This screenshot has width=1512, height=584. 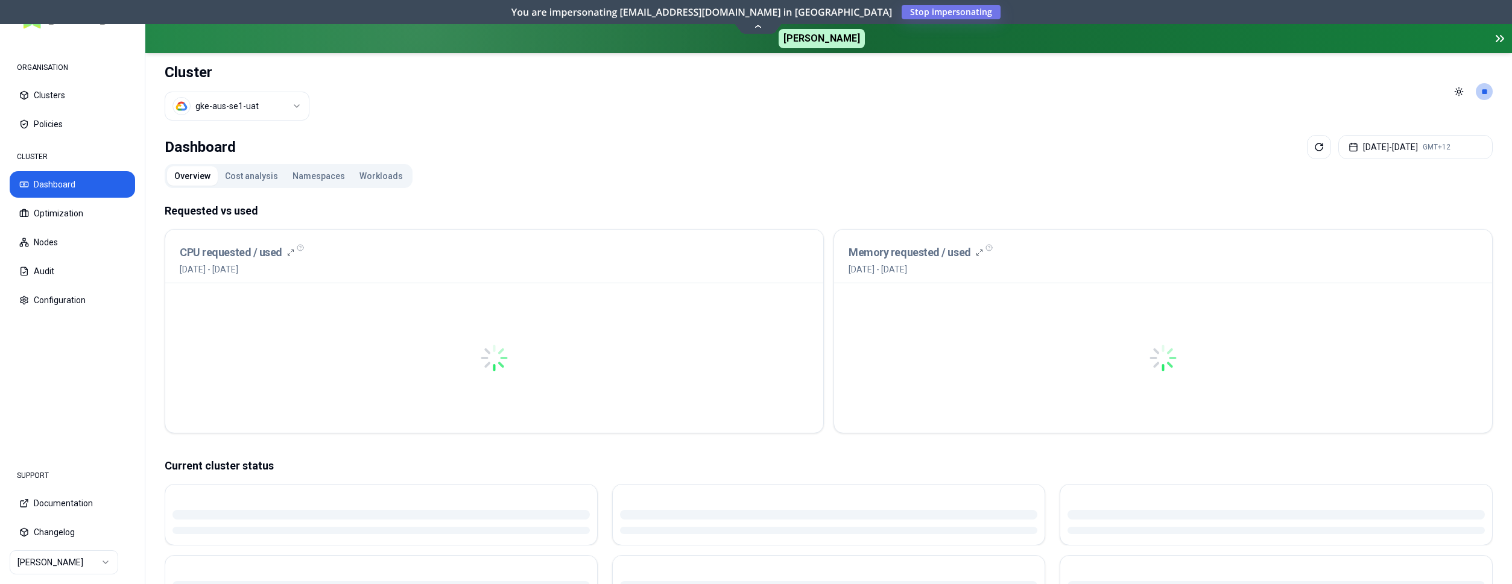 What do you see at coordinates (72, 213) in the screenshot?
I see `button: Optimization` at bounding box center [72, 213].